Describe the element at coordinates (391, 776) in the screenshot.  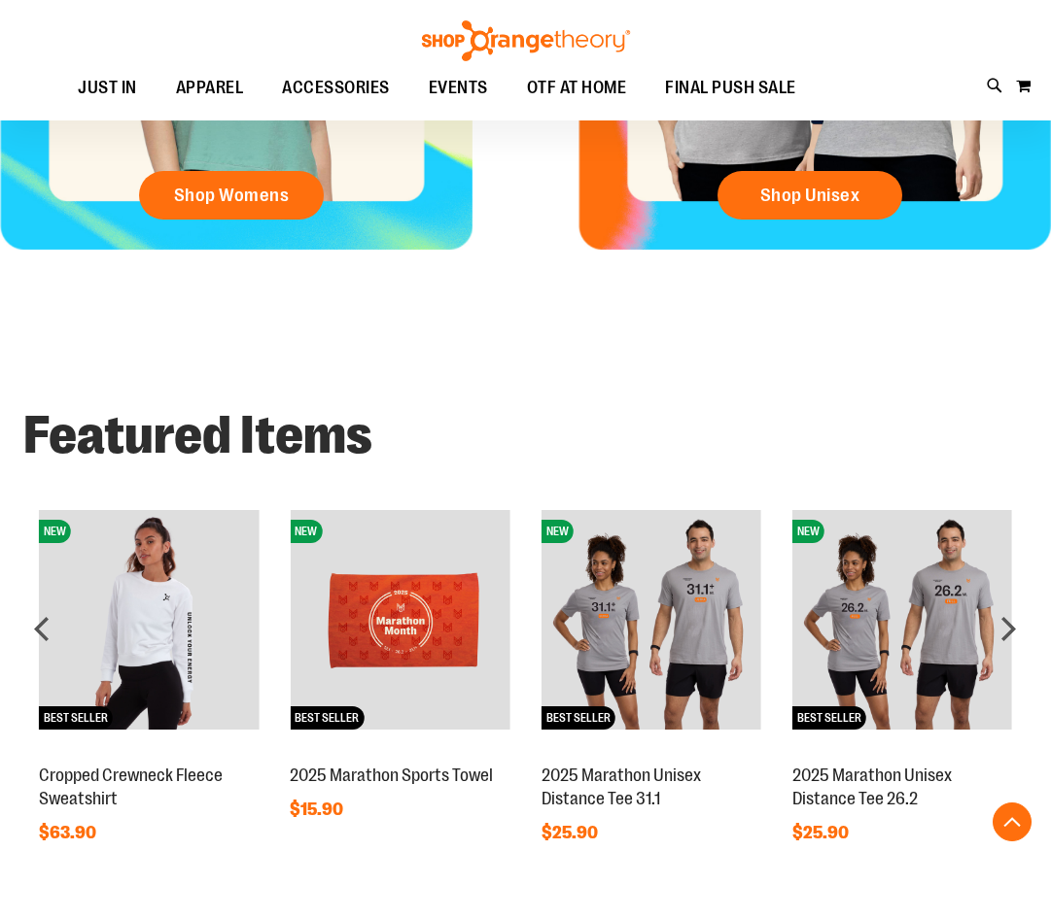
I see `a: 2025 Marathon Sports Towel` at that location.